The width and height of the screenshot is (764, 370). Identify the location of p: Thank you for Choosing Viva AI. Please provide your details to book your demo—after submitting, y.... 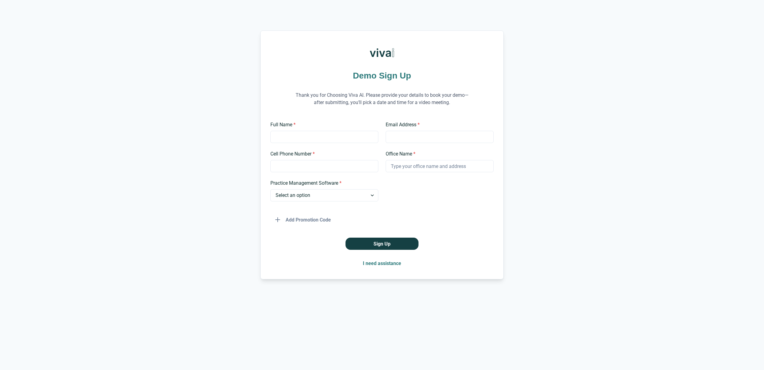
(382, 99).